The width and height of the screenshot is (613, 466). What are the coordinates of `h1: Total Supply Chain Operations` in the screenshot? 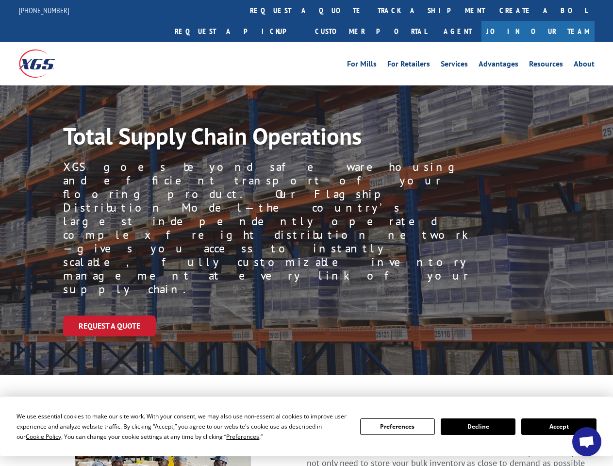 It's located at (260, 138).